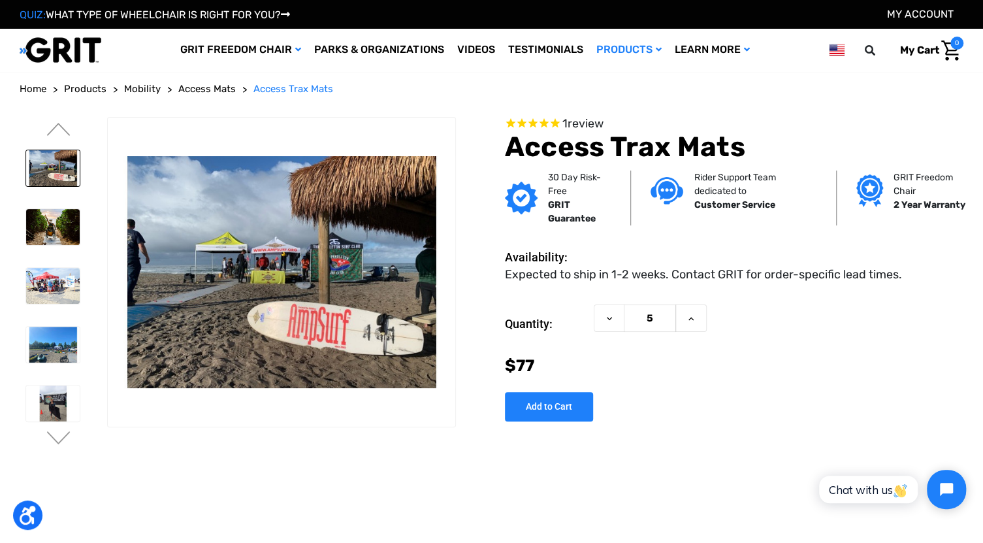 The height and width of the screenshot is (543, 983). Describe the element at coordinates (142, 89) in the screenshot. I see `a: Mobility` at that location.